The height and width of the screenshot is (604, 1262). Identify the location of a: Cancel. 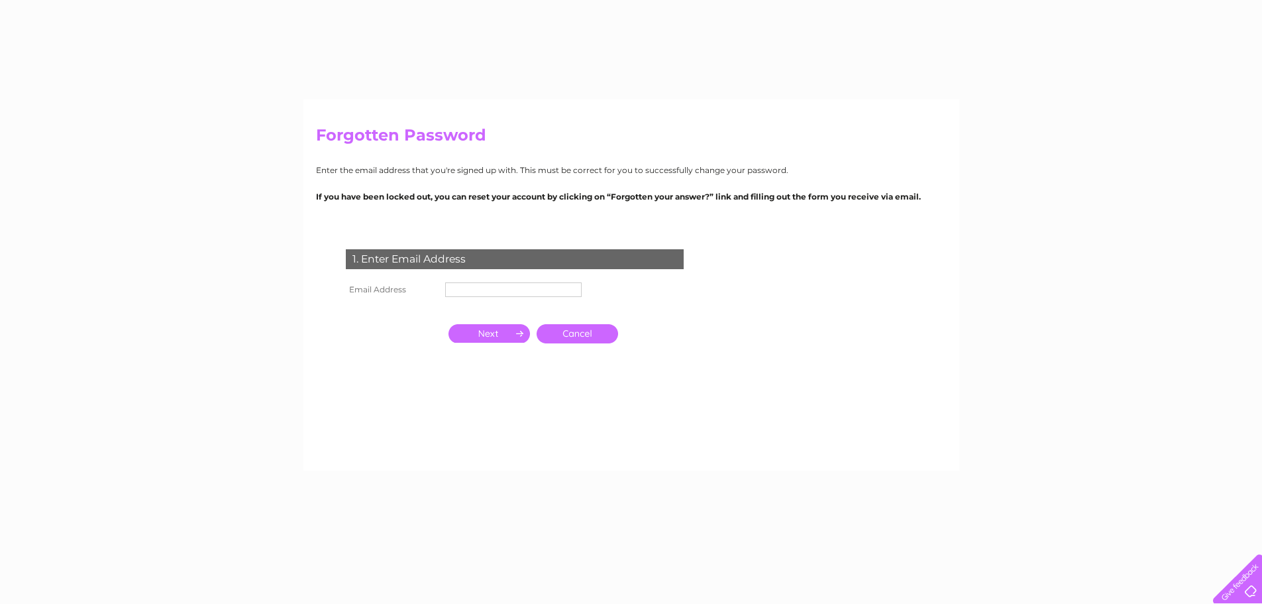
(577, 333).